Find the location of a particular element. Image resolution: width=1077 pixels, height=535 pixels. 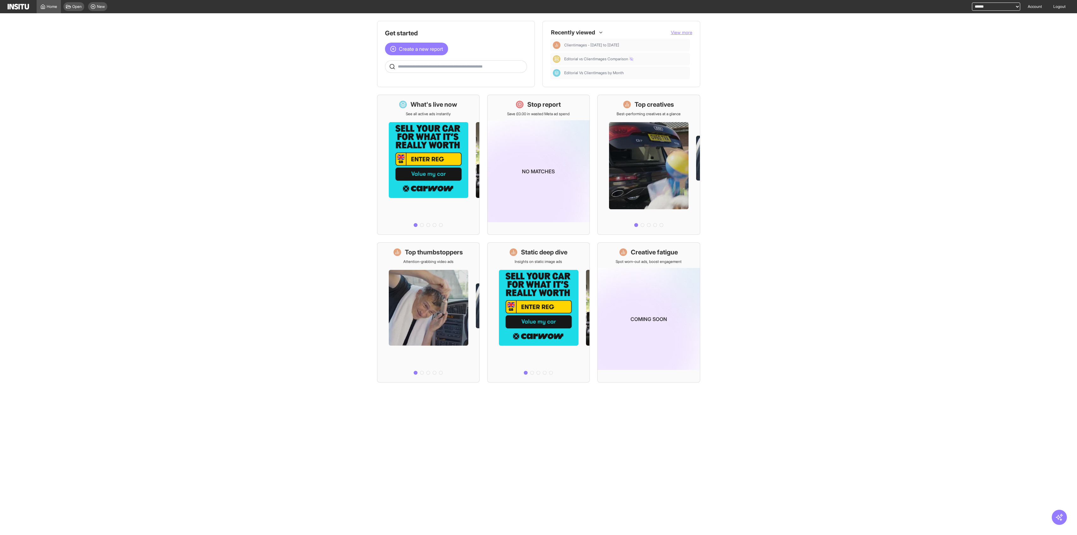

span: Clientimages - April to Sept 2025 is located at coordinates (626, 45).